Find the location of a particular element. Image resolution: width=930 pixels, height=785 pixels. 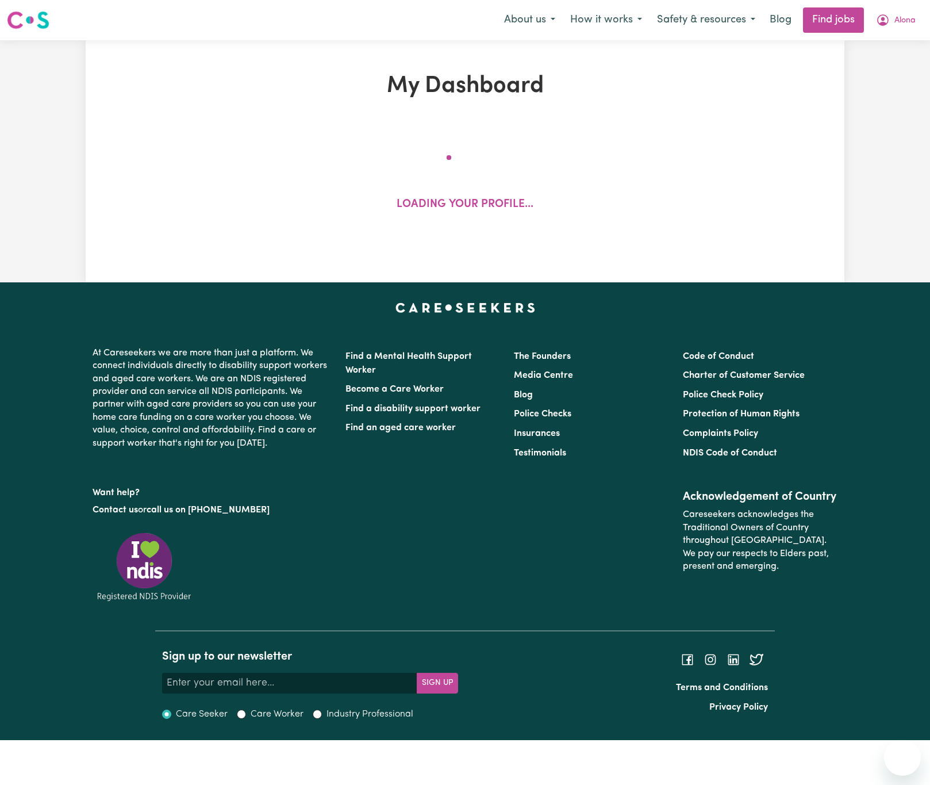

a: Find a Mental Health Support Worker is located at coordinates (409, 363).